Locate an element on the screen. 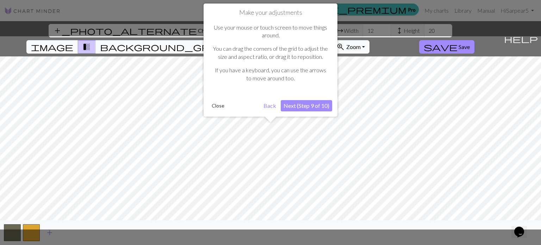  p: If you have a keyboard, you can use the arrows to move around too. is located at coordinates (270, 74).